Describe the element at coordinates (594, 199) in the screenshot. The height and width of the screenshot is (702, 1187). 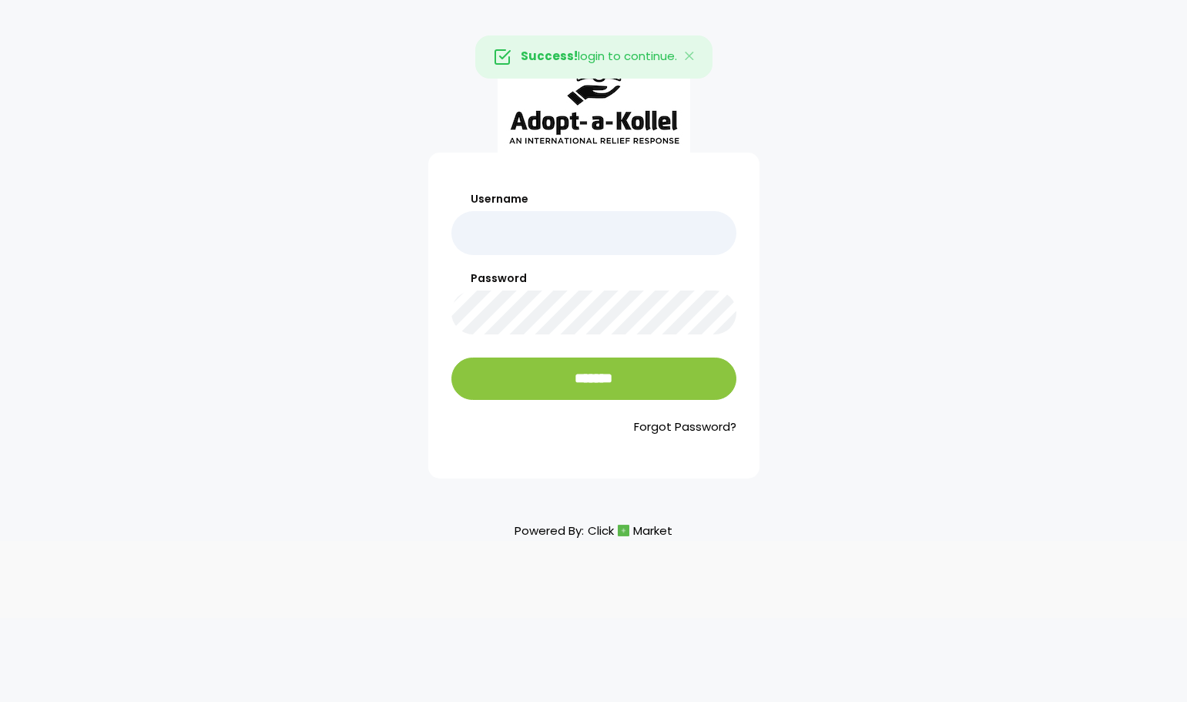
I see `label: Username` at that location.